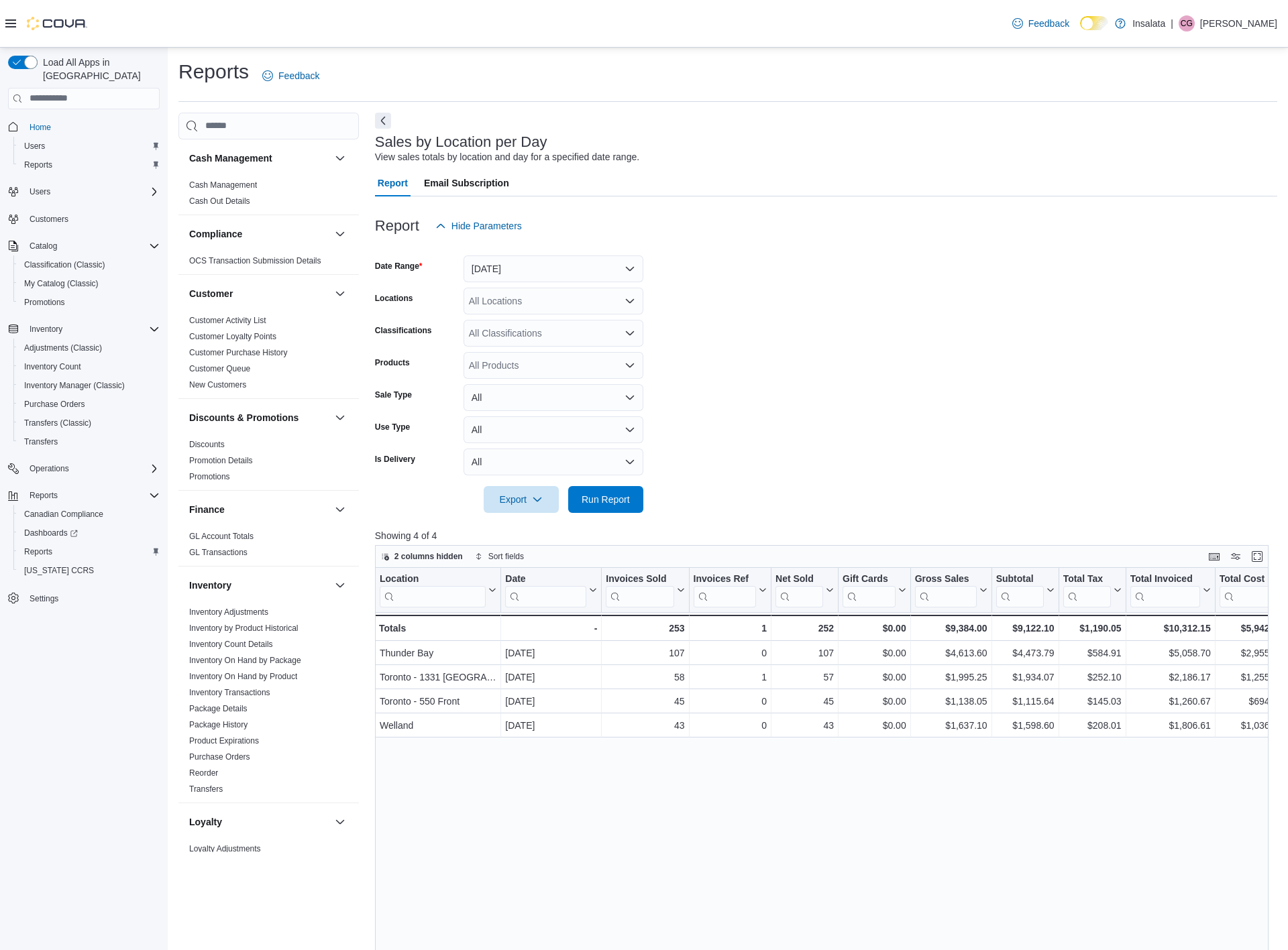 Image resolution: width=1288 pixels, height=950 pixels. Describe the element at coordinates (1024, 590) in the screenshot. I see `button: Subtotal` at that location.